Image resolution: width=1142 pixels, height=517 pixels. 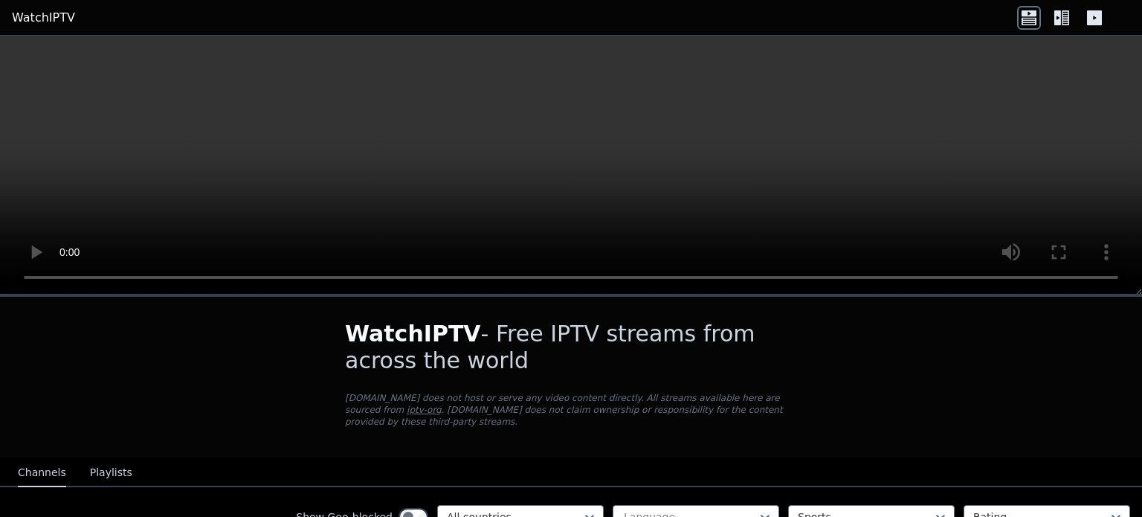 I want to click on a: WatchIPTV, so click(x=43, y=18).